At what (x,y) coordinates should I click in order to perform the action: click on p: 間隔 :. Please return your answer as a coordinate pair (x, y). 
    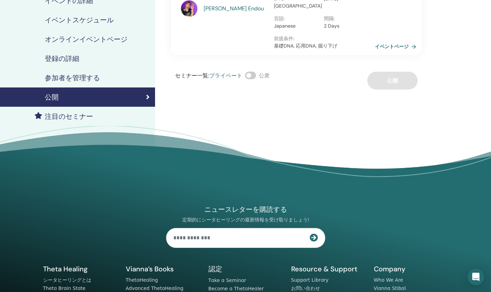
    Looking at the image, I should click on (347, 19).